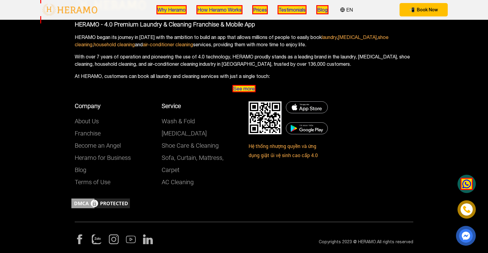 The height and width of the screenshot is (253, 488). I want to click on a: How Heramo Works, so click(219, 10).